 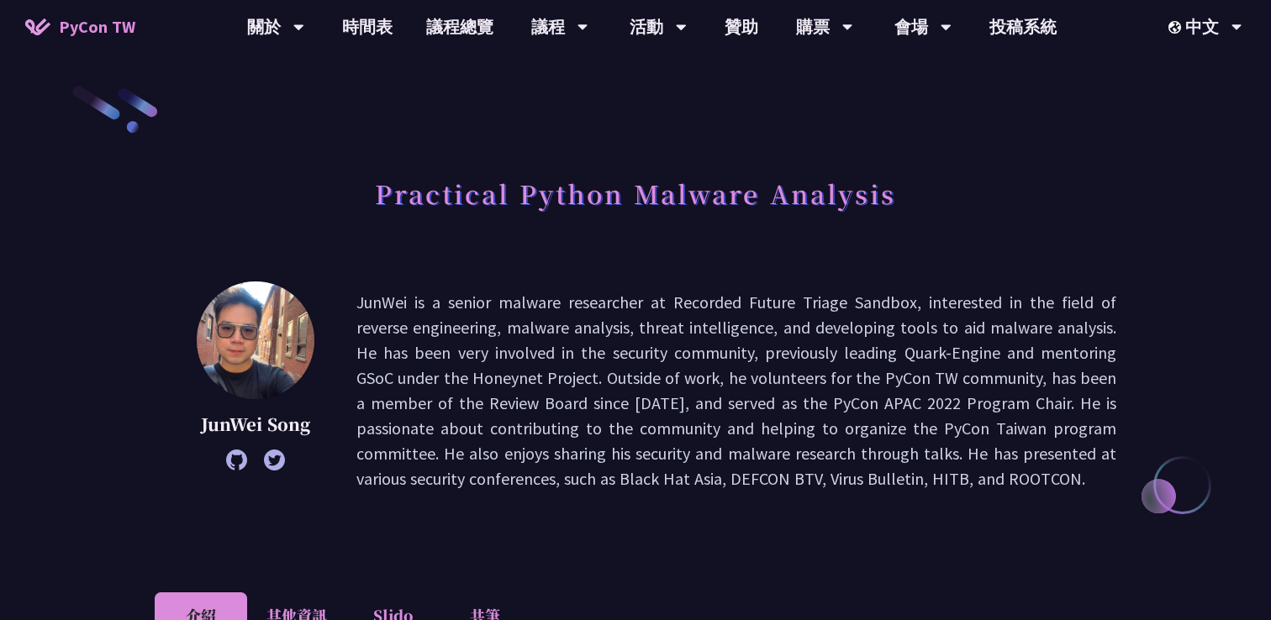 What do you see at coordinates (255, 424) in the screenshot?
I see `p: JunWei Song` at bounding box center [255, 424].